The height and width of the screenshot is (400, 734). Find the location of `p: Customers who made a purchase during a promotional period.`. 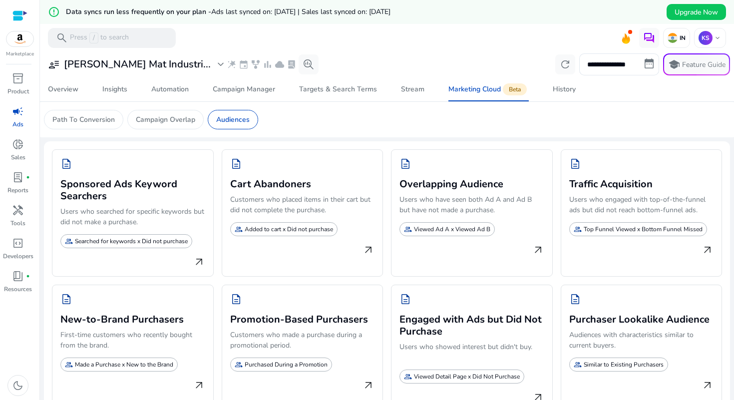

p: Customers who made a purchase during a promotional period. is located at coordinates (303, 342).